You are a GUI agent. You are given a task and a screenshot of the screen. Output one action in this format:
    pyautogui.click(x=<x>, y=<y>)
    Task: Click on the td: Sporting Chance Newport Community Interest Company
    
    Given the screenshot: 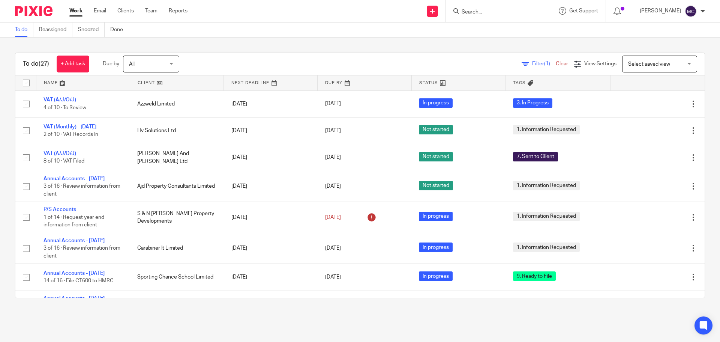 What is the action you would take?
    pyautogui.click(x=177, y=306)
    